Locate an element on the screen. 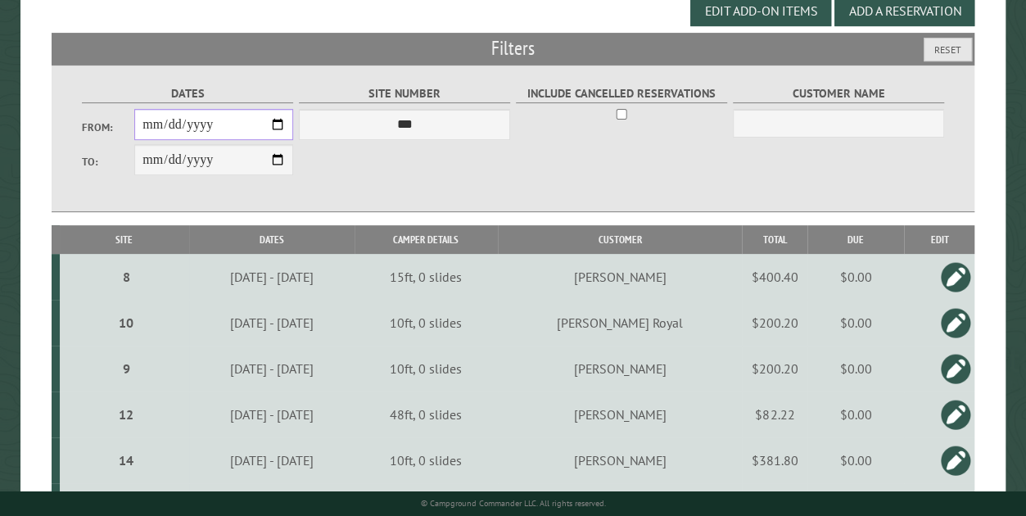 This screenshot has height=516, width=1026. td: 15ft, 0 slides is located at coordinates (426, 277).